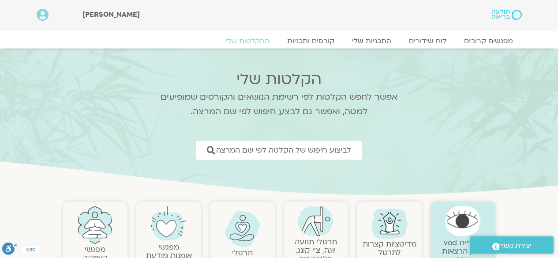 The image size is (558, 258). Describe the element at coordinates (279, 41) in the screenshot. I see `nav: Menu` at that location.